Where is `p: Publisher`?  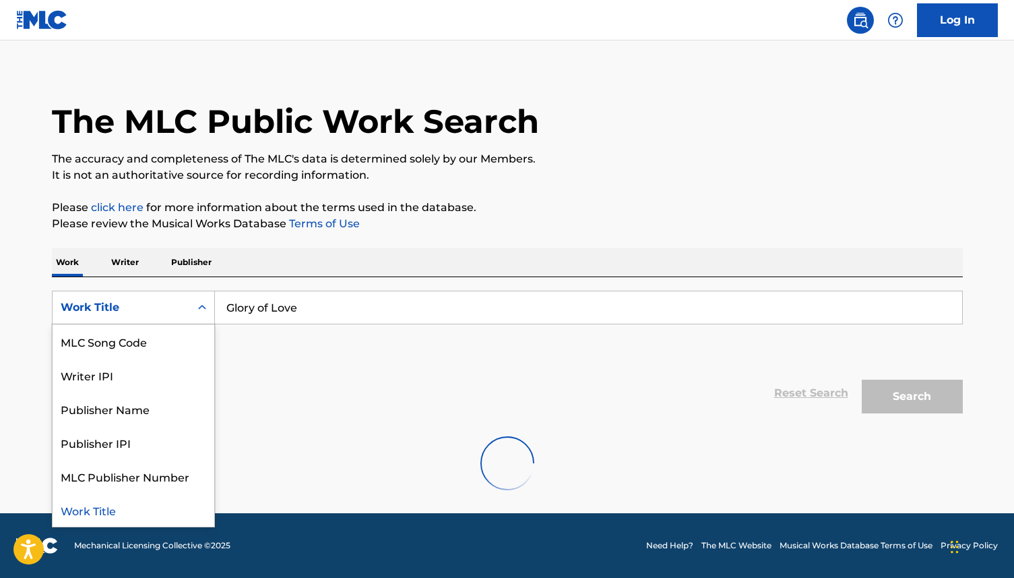 p: Publisher is located at coordinates (191, 262).